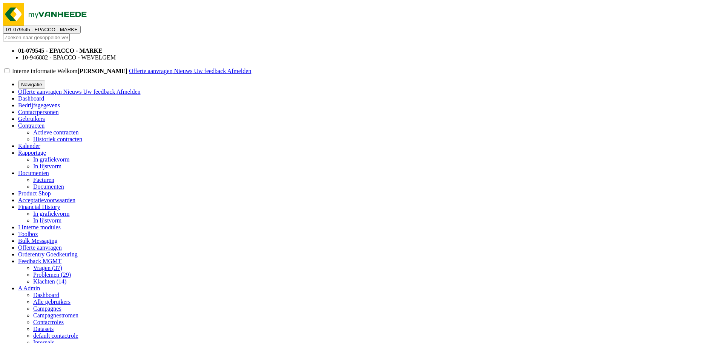 The height and width of the screenshot is (343, 724). What do you see at coordinates (40, 261) in the screenshot?
I see `a: Feedback MGMT` at bounding box center [40, 261].